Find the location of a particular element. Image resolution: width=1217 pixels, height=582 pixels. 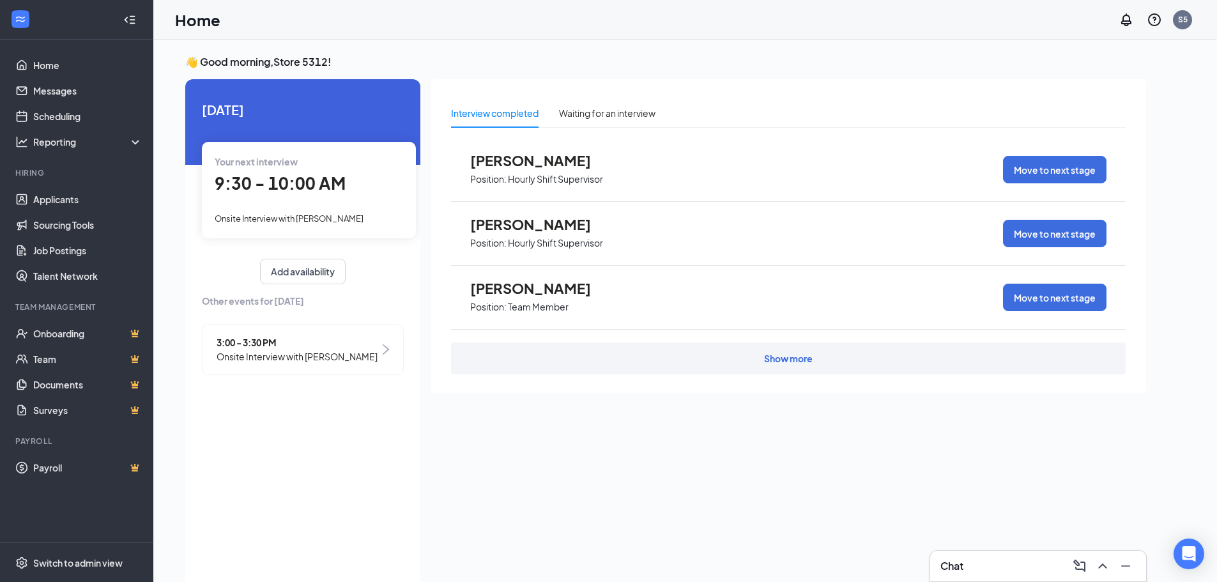

h3: Chat is located at coordinates (952, 566).